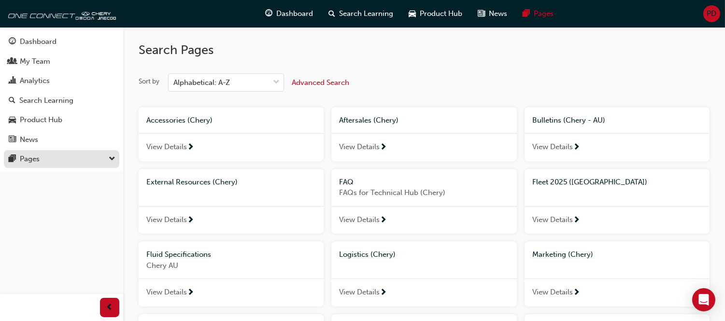  I want to click on a: search-iconSearch Learning, so click(361, 14).